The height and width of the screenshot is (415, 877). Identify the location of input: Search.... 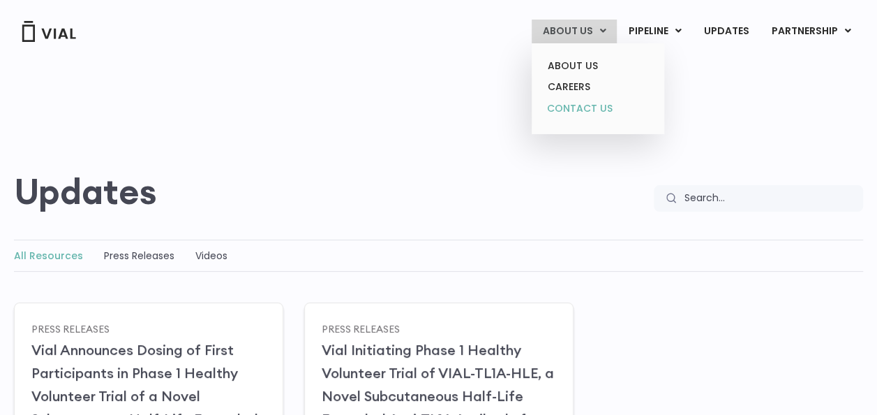
(769, 198).